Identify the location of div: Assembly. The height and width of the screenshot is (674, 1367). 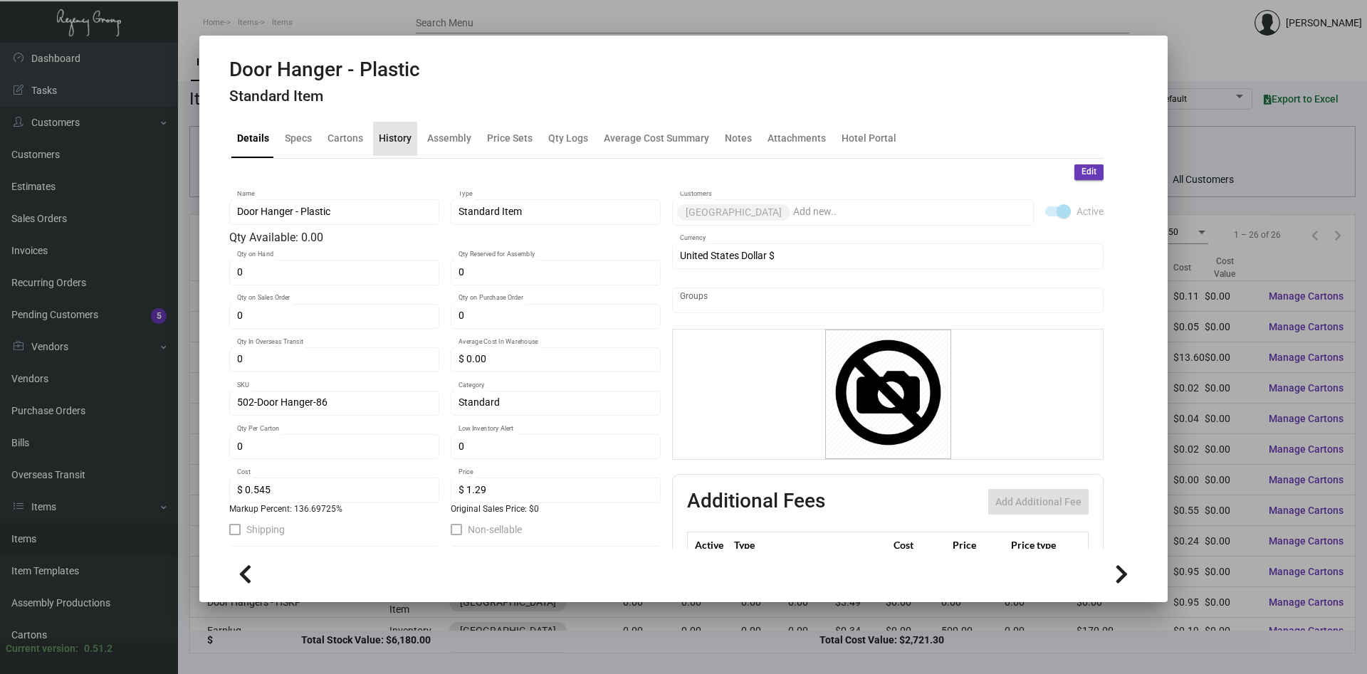
(449, 138).